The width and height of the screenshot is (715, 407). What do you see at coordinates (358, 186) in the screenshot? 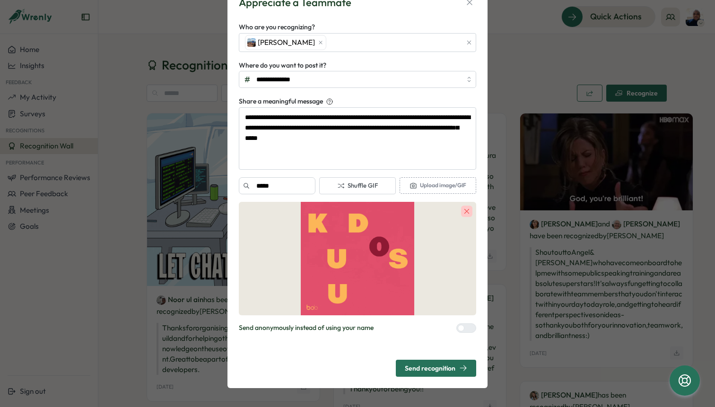
I see `button: Shuffle GIF` at bounding box center [358, 186].